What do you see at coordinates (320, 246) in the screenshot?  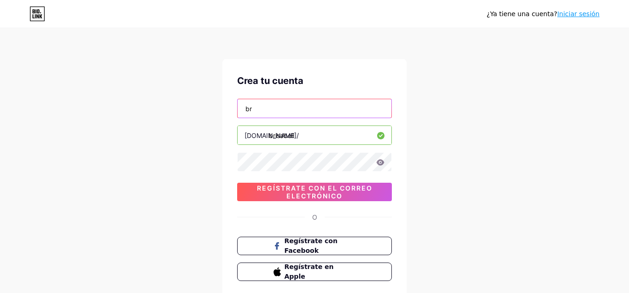 I see `span: Regístrate con Facebook` at bounding box center [320, 246].